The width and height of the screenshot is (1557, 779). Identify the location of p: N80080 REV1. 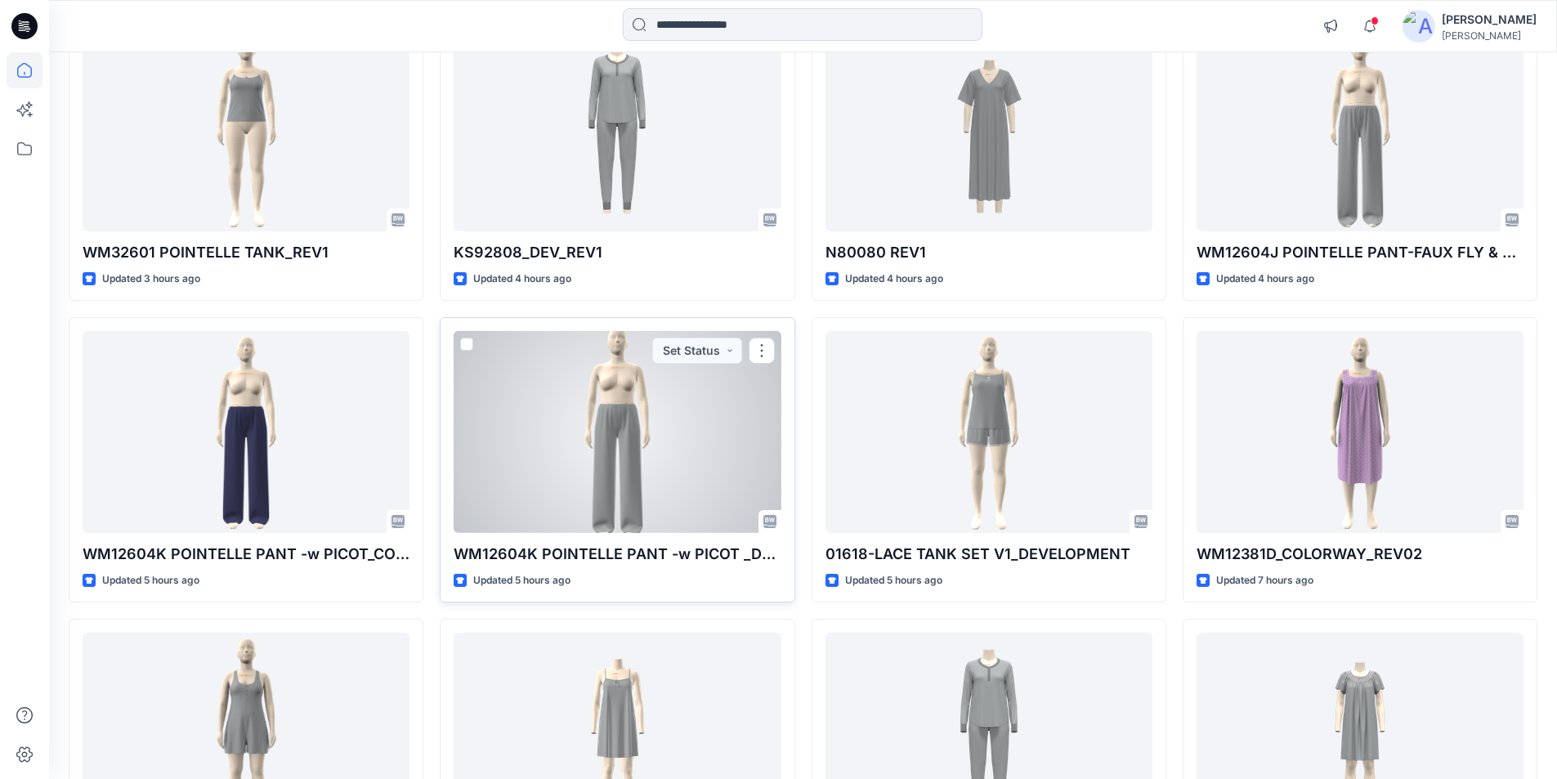
(989, 253).